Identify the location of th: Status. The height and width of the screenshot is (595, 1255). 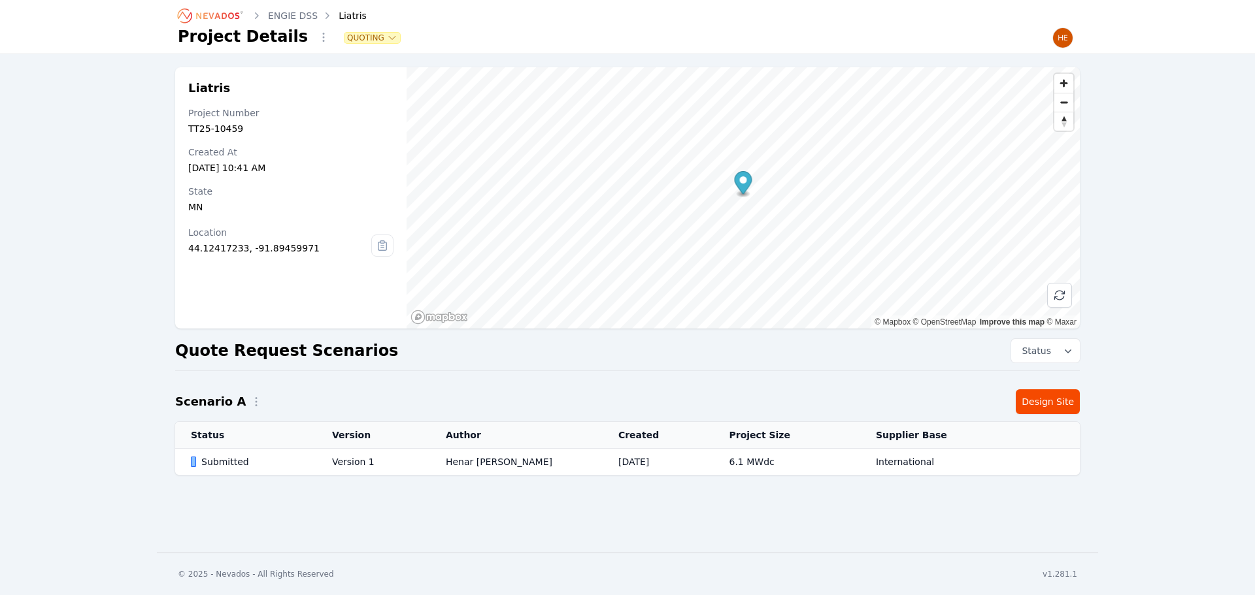
(246, 435).